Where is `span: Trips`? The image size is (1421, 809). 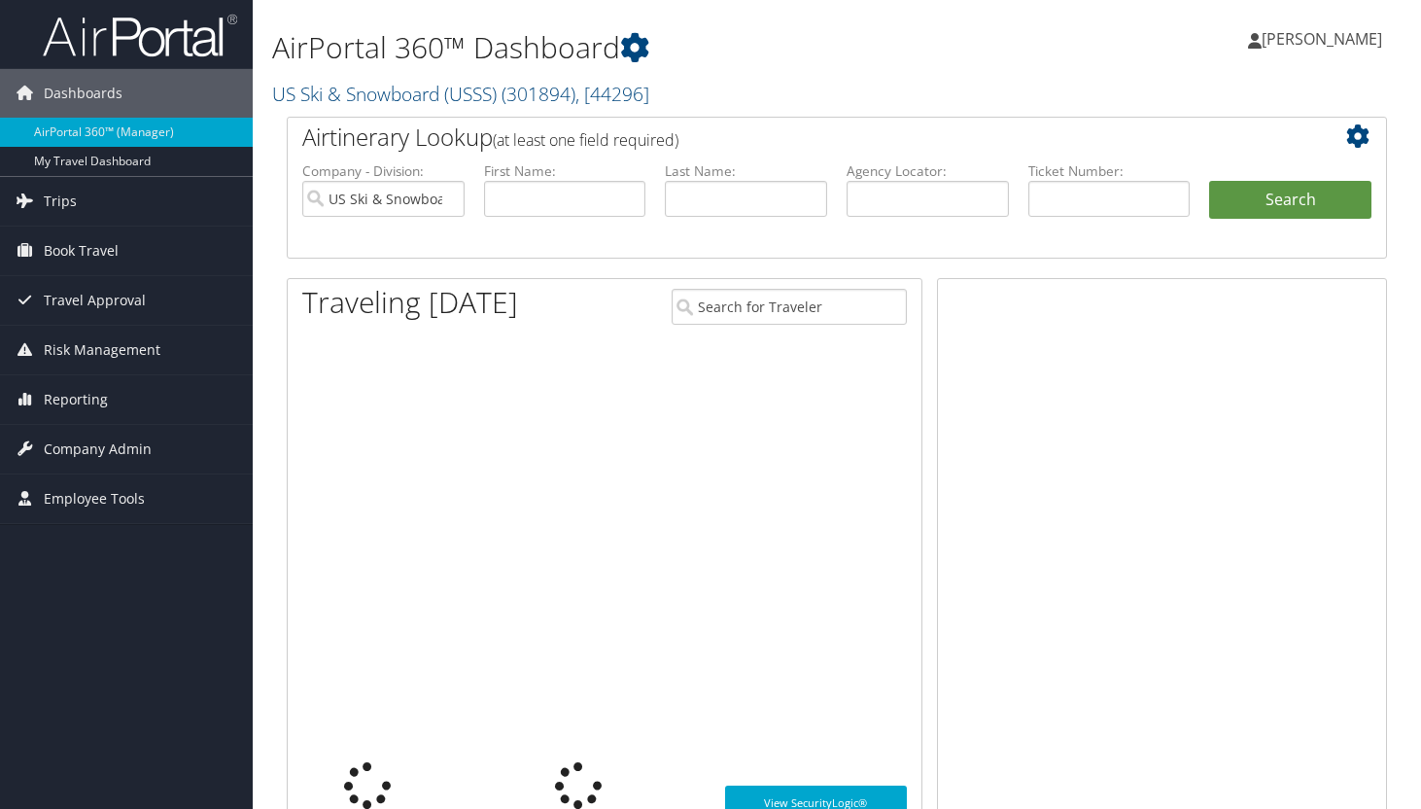 span: Trips is located at coordinates (60, 201).